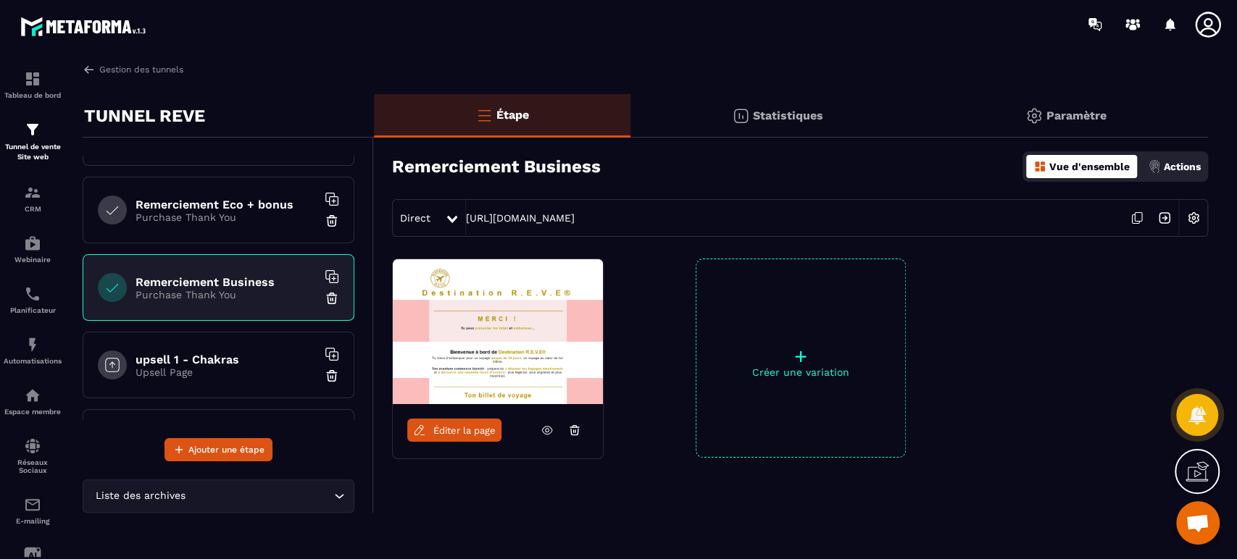 Image resolution: width=1237 pixels, height=559 pixels. I want to click on a: schedulerschedulerPlanificateur, so click(33, 300).